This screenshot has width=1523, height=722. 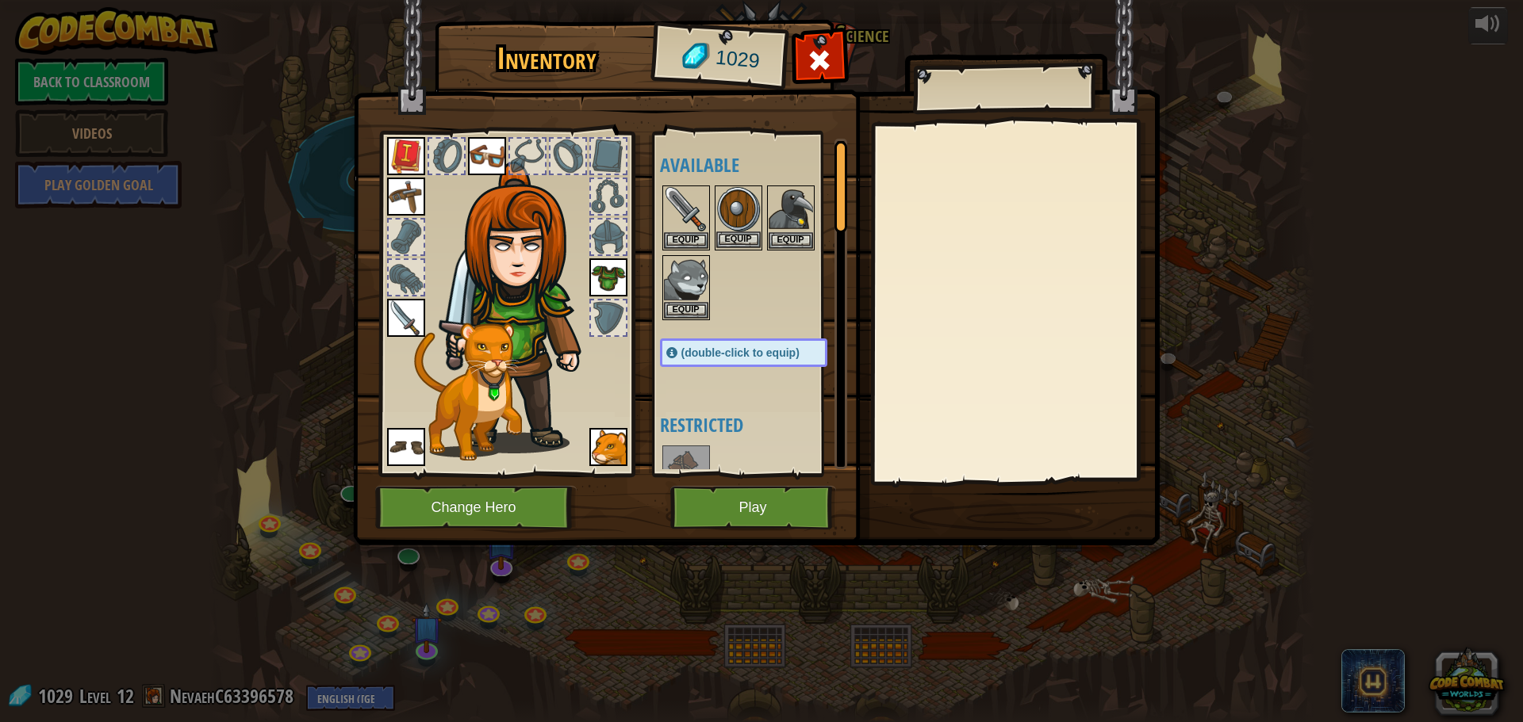 What do you see at coordinates (468, 392) in the screenshot?
I see `img: cougar-paper-dolls.png` at bounding box center [468, 392].